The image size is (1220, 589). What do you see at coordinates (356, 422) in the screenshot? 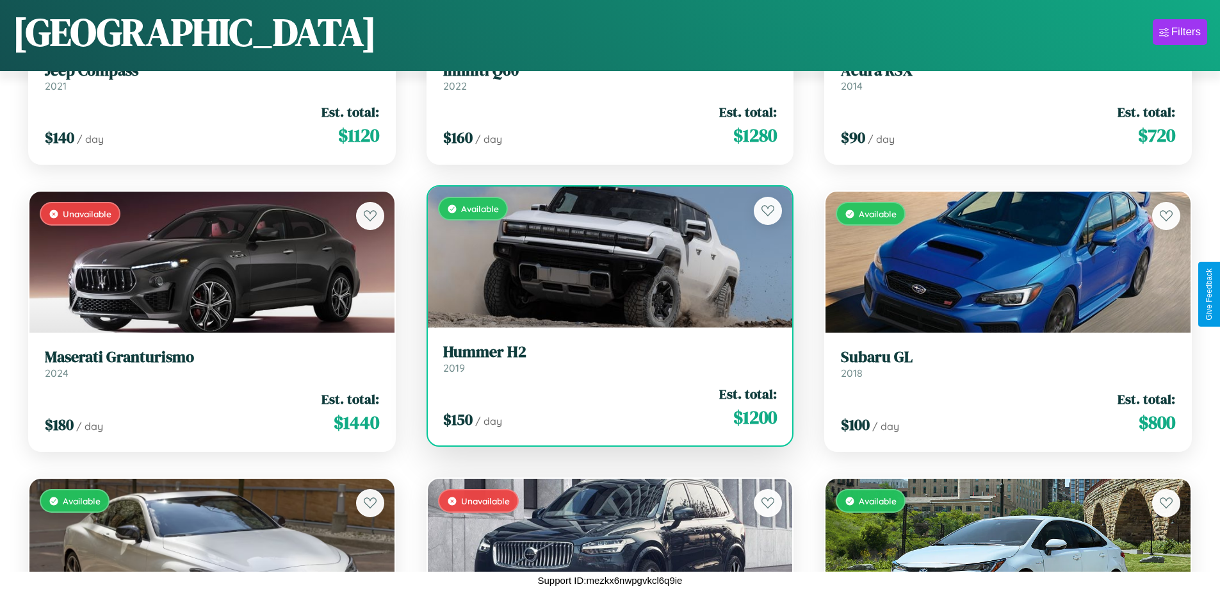
I see `span: $ 1440` at bounding box center [356, 422].